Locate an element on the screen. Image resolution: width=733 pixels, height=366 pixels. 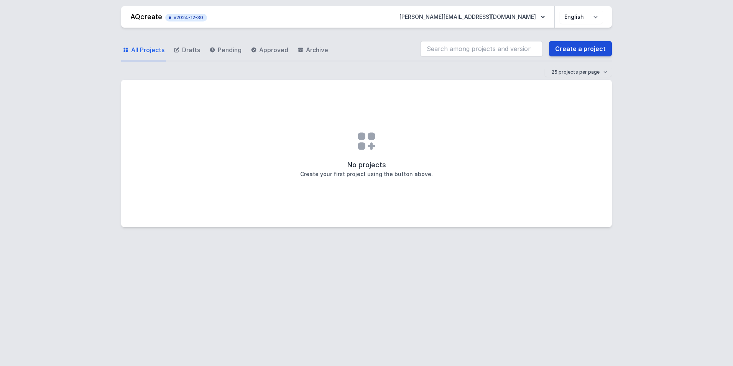
span: All Projects is located at coordinates (148, 50).